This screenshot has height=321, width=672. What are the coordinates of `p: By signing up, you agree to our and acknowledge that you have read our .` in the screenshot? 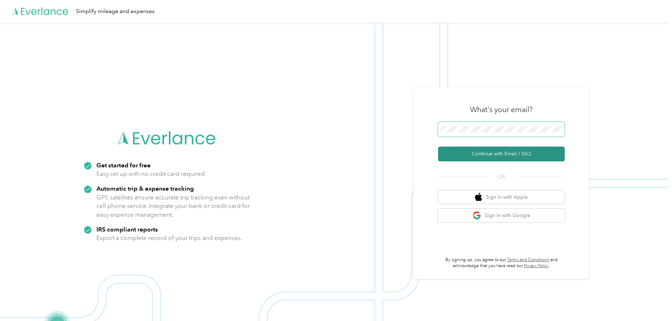 It's located at (501, 262).